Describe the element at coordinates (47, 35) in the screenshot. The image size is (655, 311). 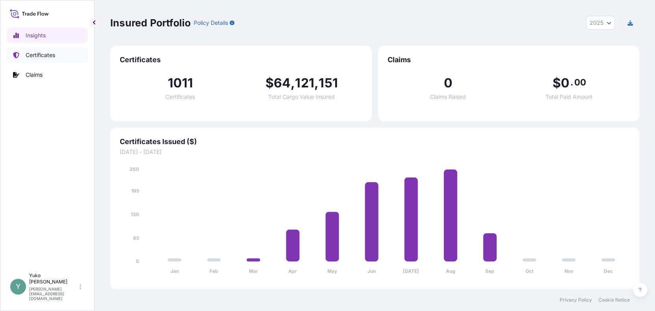
I see `a: Insights` at that location.